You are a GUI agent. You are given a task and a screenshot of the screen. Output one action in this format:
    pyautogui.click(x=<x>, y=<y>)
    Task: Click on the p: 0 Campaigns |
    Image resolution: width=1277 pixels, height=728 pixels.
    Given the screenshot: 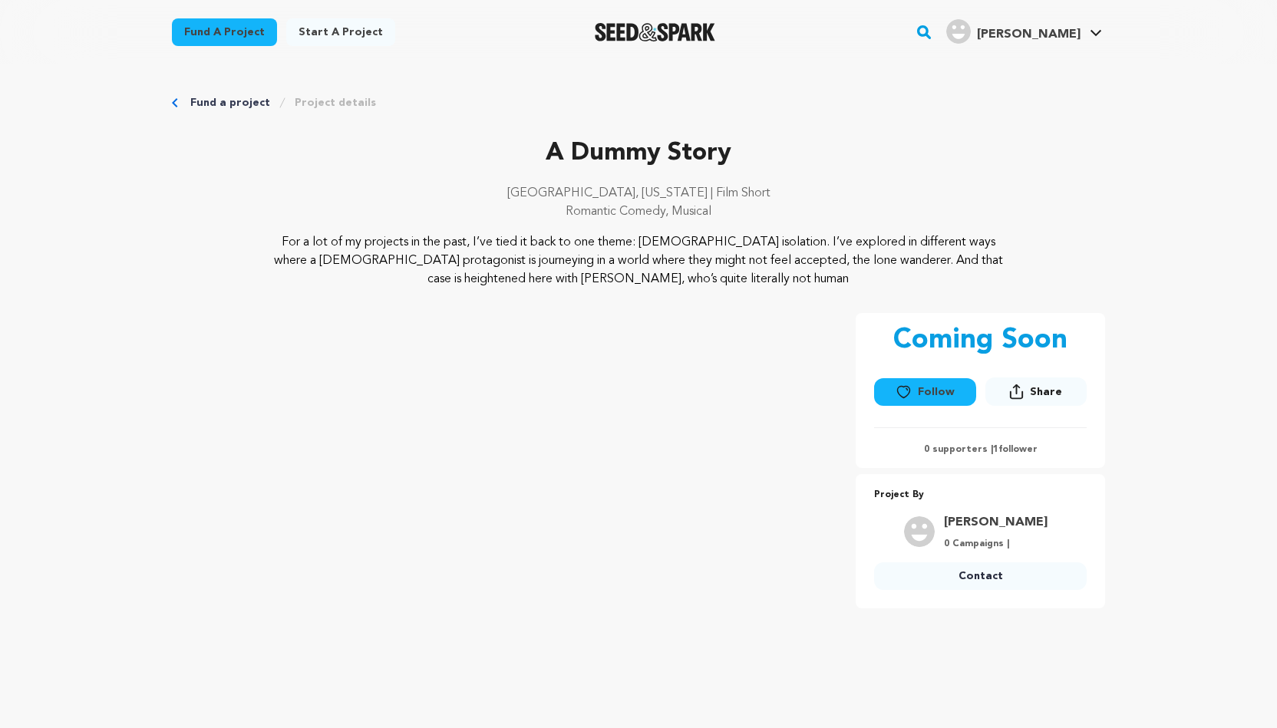 What is the action you would take?
    pyautogui.click(x=995, y=544)
    